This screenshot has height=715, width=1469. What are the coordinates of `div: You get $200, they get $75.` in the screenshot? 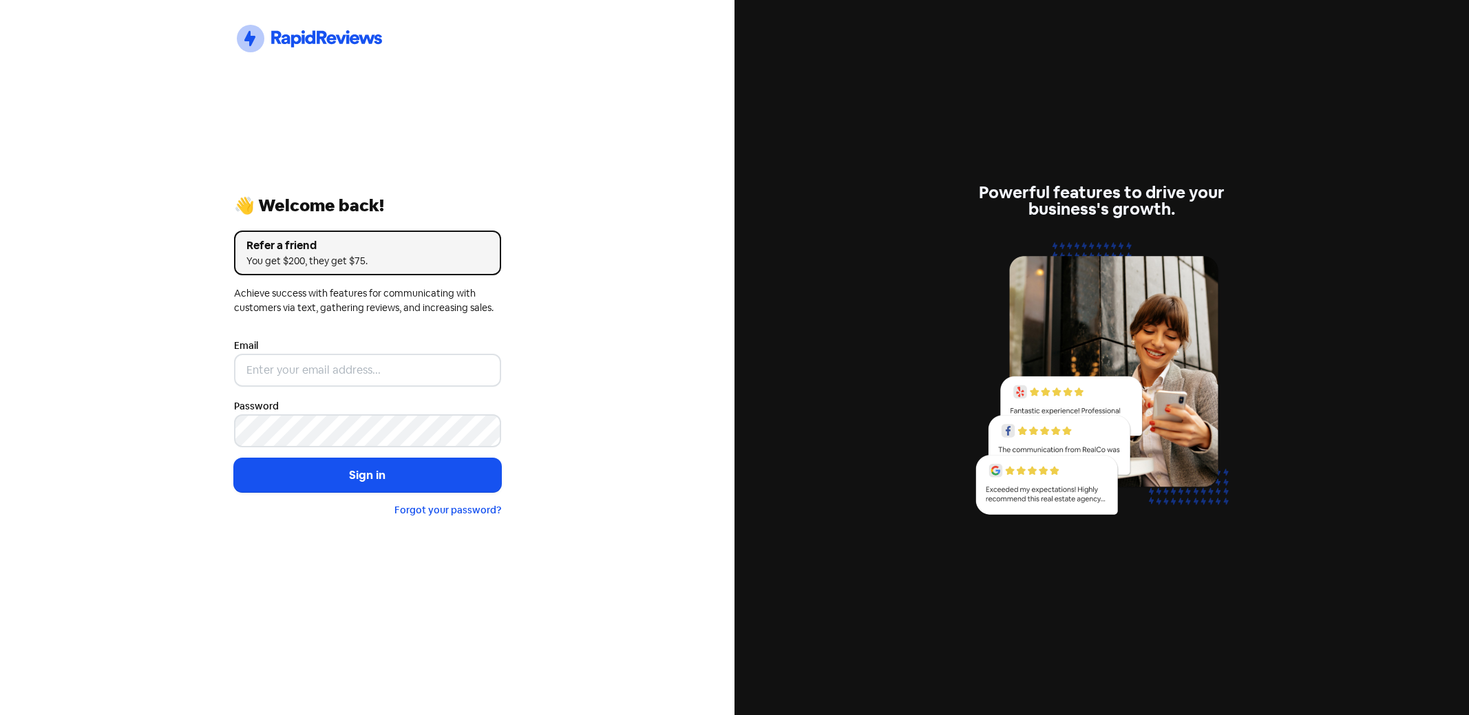 It's located at (368, 261).